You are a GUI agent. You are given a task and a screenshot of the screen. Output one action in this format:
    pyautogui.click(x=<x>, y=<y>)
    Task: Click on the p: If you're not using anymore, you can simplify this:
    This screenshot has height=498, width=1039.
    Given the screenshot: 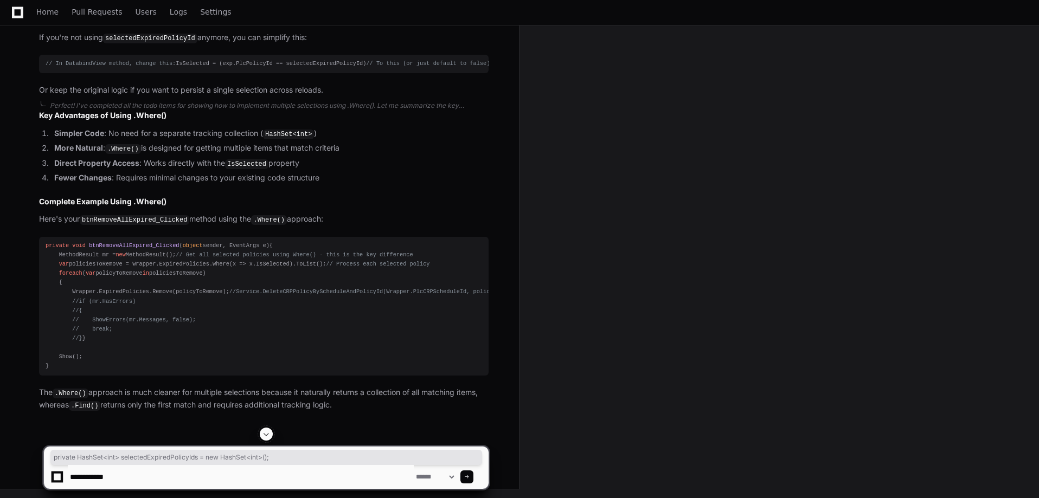 What is the action you would take?
    pyautogui.click(x=263, y=38)
    